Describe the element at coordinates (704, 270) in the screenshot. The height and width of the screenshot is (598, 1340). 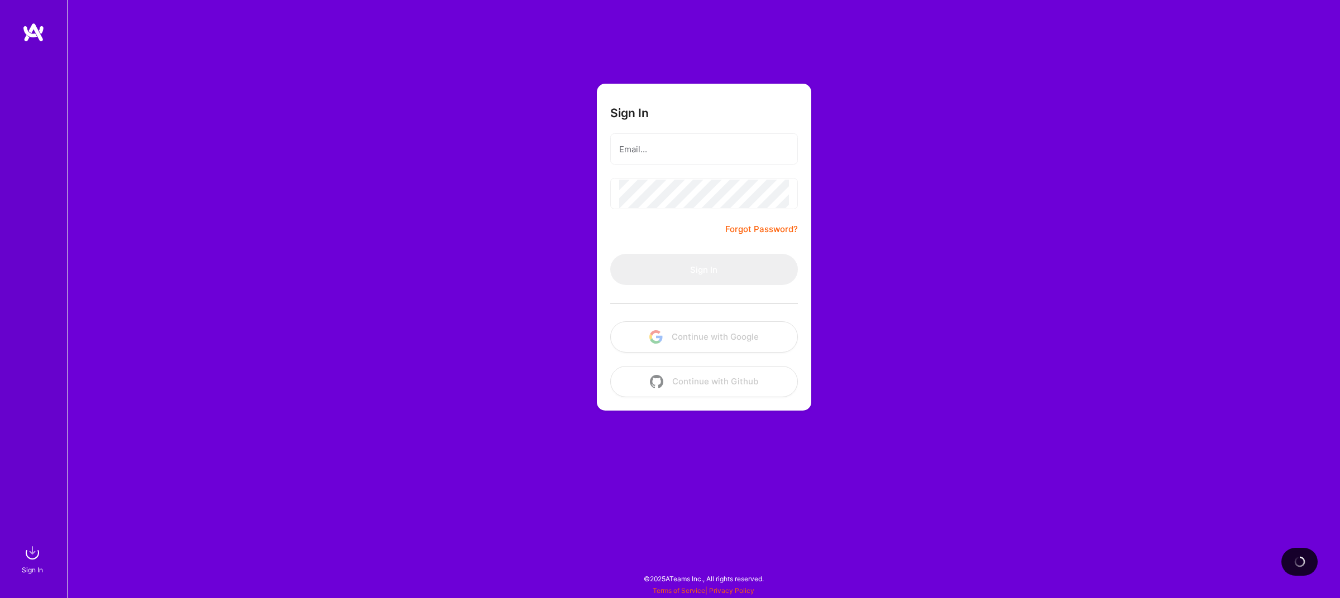
I see `button: Sign In` at that location.